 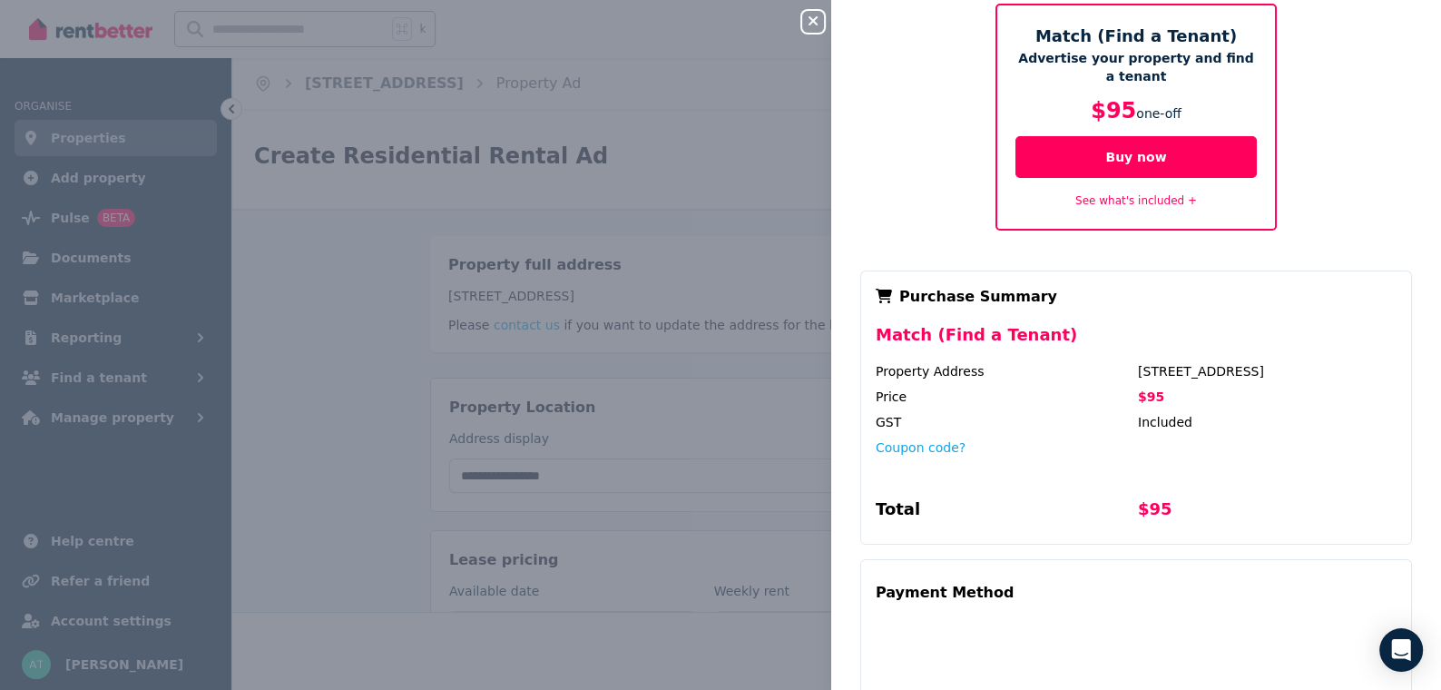 What do you see at coordinates (1004, 422) in the screenshot?
I see `div: GST` at bounding box center [1004, 422].